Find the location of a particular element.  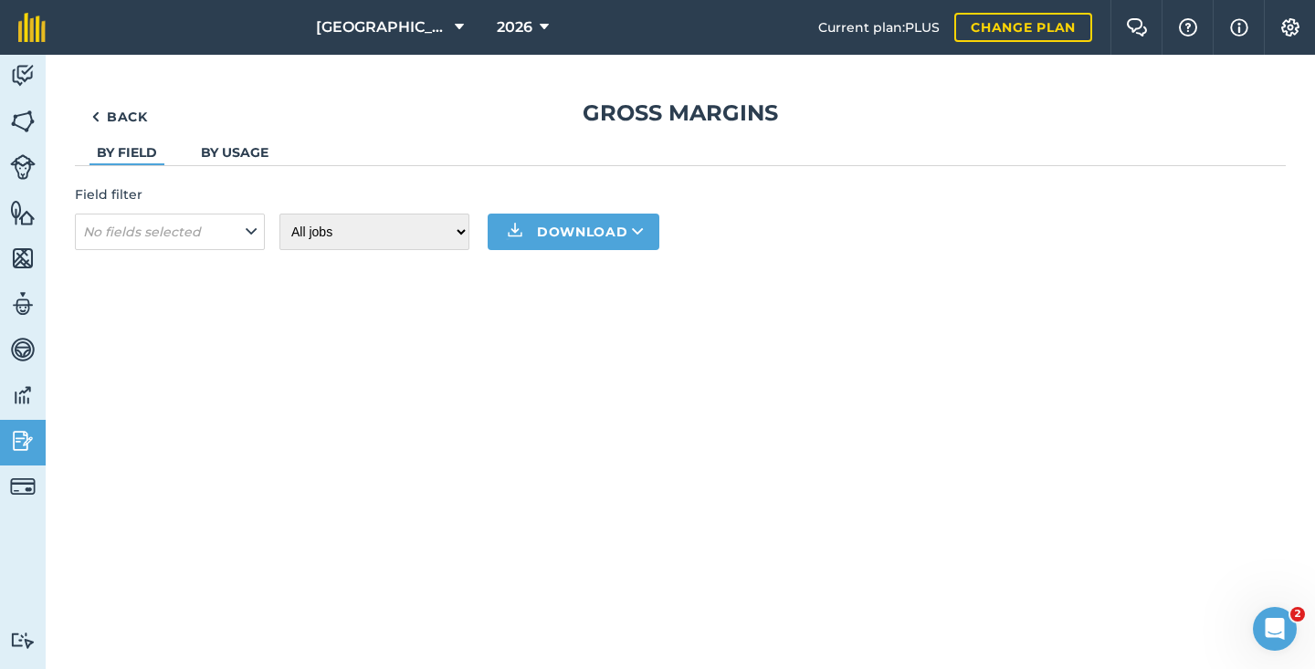

img: A cog icon is located at coordinates (1291, 27).